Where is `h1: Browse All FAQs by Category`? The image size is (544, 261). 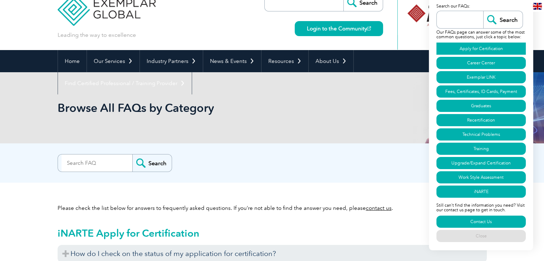
h1: Browse All FAQs by Category is located at coordinates (195, 108).